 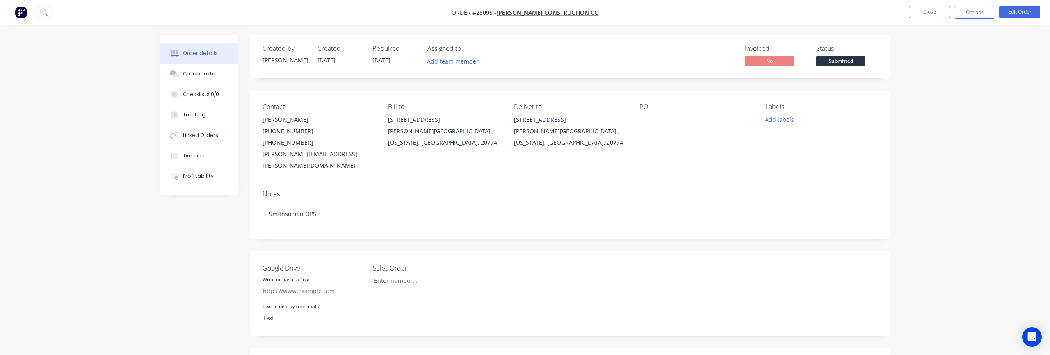 I want to click on div: Timeline, so click(x=194, y=156).